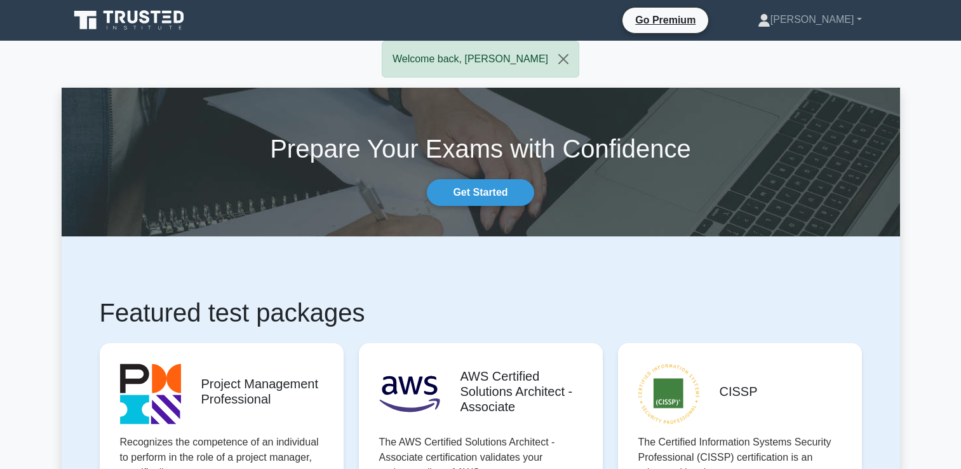 This screenshot has height=469, width=961. What do you see at coordinates (563, 59) in the screenshot?
I see `button: Close` at bounding box center [563, 59].